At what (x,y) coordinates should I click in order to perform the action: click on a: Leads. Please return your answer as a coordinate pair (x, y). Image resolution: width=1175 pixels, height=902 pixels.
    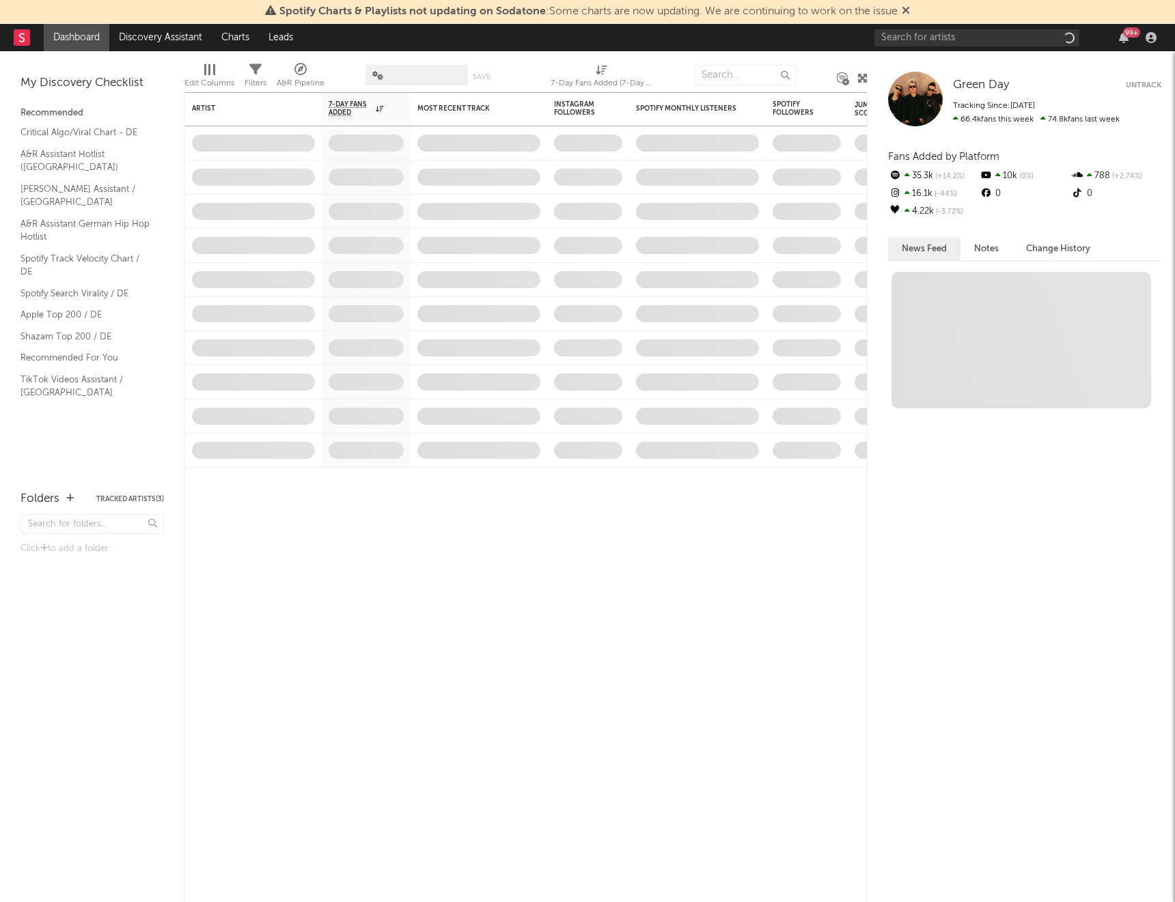
    Looking at the image, I should click on (281, 38).